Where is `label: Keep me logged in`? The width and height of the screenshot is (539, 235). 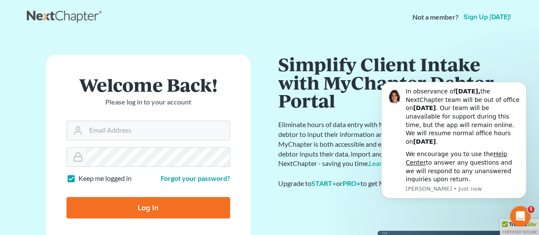
label: Keep me logged in is located at coordinates (105, 178).